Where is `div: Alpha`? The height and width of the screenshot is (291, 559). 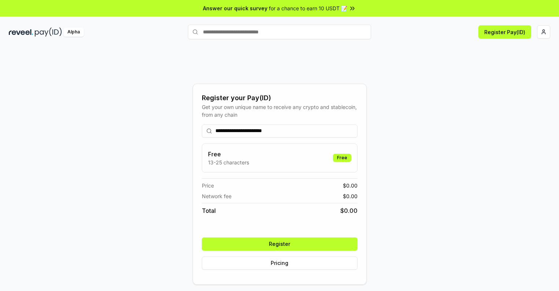
div: Alpha is located at coordinates (74, 32).